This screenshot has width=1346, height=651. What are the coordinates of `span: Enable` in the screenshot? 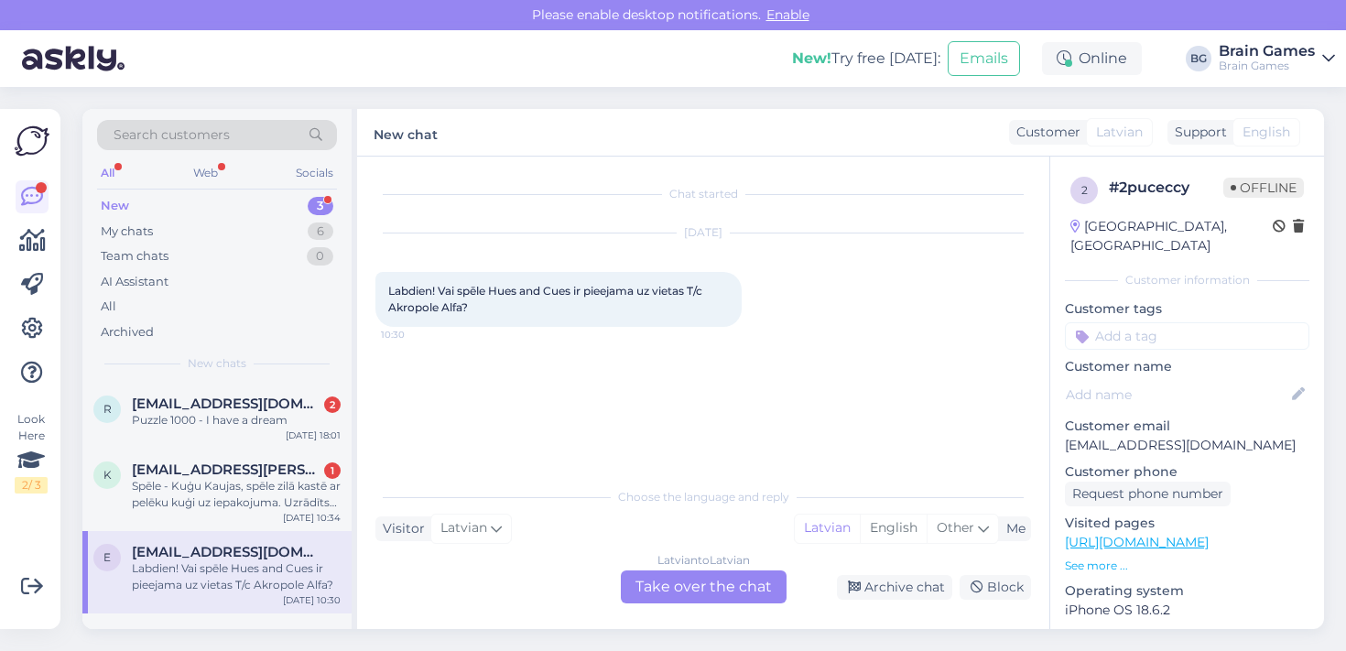 It's located at (788, 15).